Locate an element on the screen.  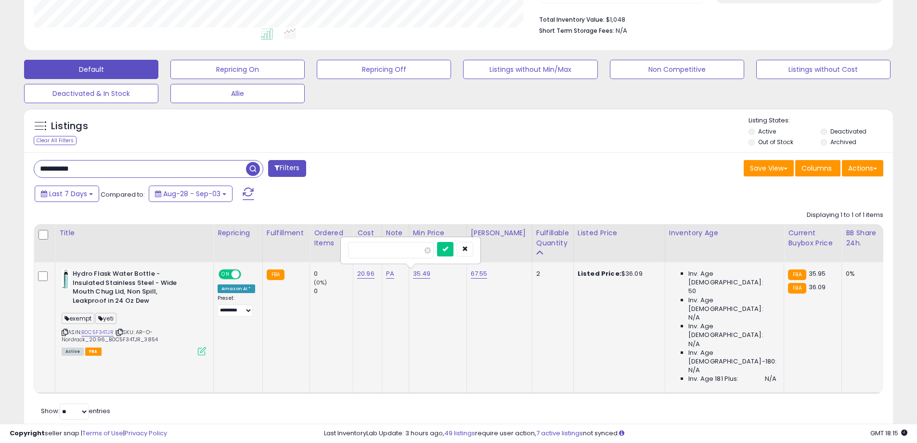
button: Listings without Min/Max is located at coordinates (530, 69).